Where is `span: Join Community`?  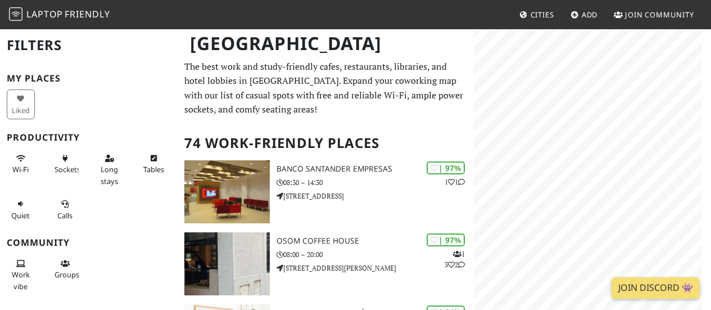 span: Join Community is located at coordinates (659, 15).